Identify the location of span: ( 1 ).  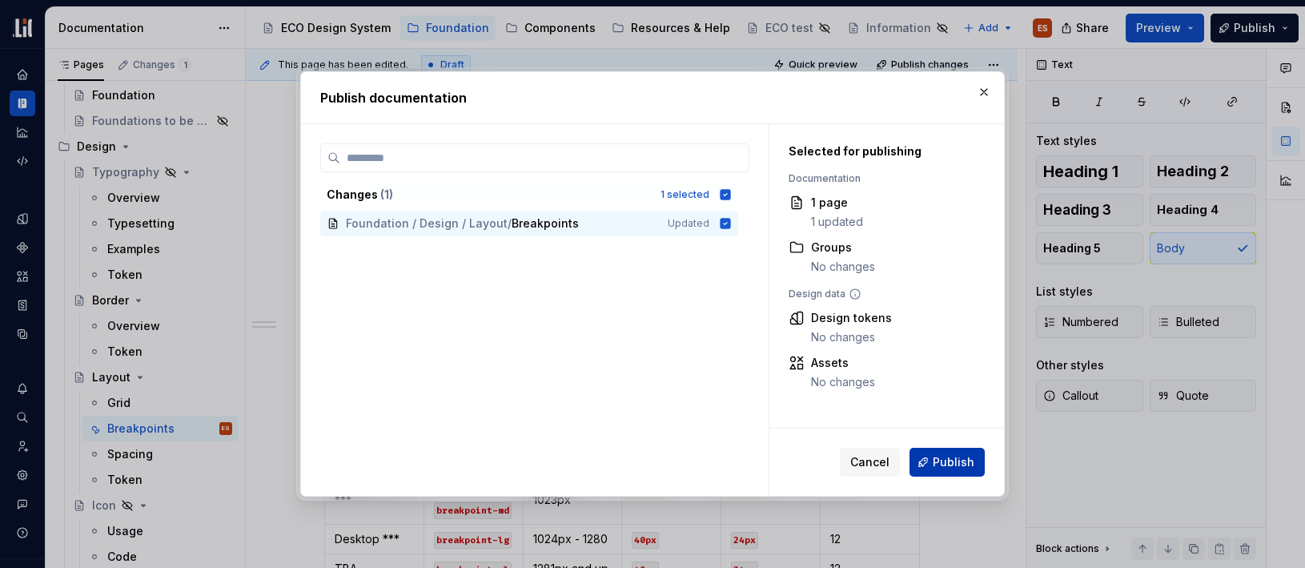
(387, 194).